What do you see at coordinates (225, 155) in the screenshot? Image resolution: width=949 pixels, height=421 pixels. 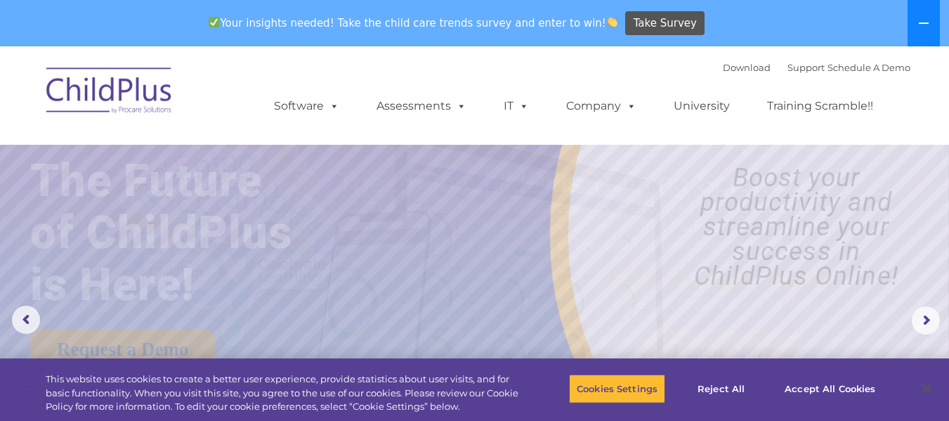 I see `span: Phone number` at bounding box center [225, 155].